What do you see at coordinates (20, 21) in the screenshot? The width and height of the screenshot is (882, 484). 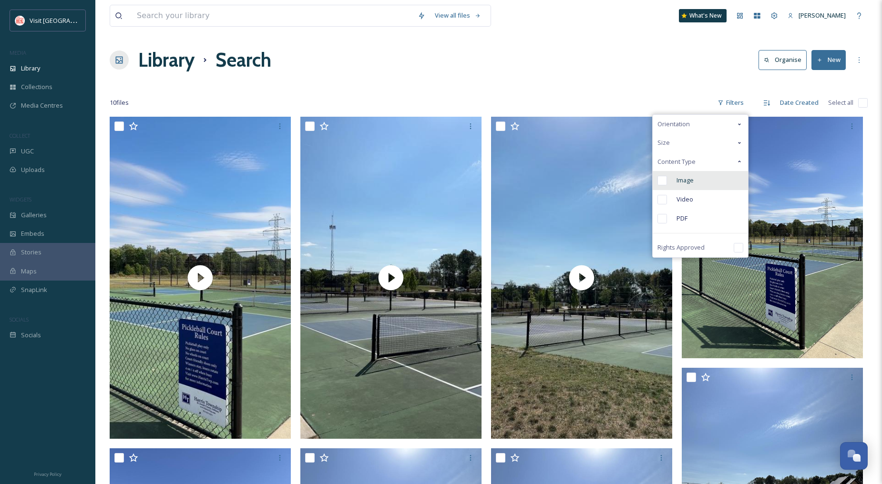 I see `img: vsbm-stackedMISH_CMYKlogo2017.jpg` at bounding box center [20, 21].